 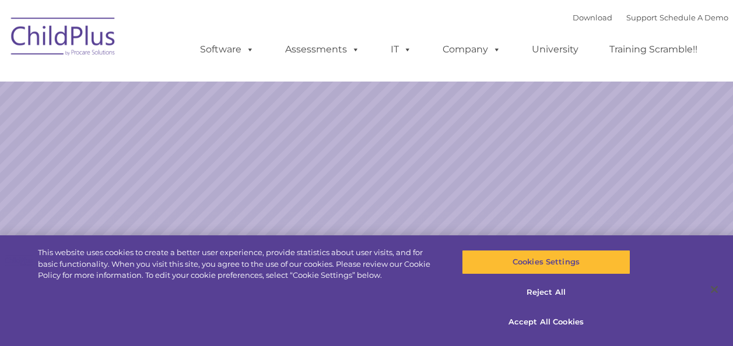 I want to click on a: Company, so click(x=472, y=50).